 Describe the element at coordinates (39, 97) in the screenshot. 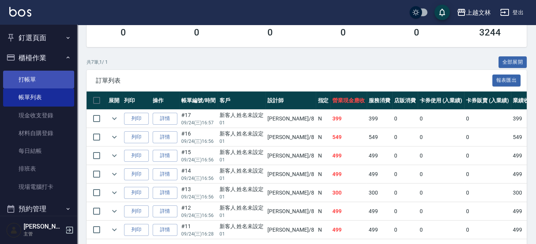

I see `a: 帳單列表` at that location.